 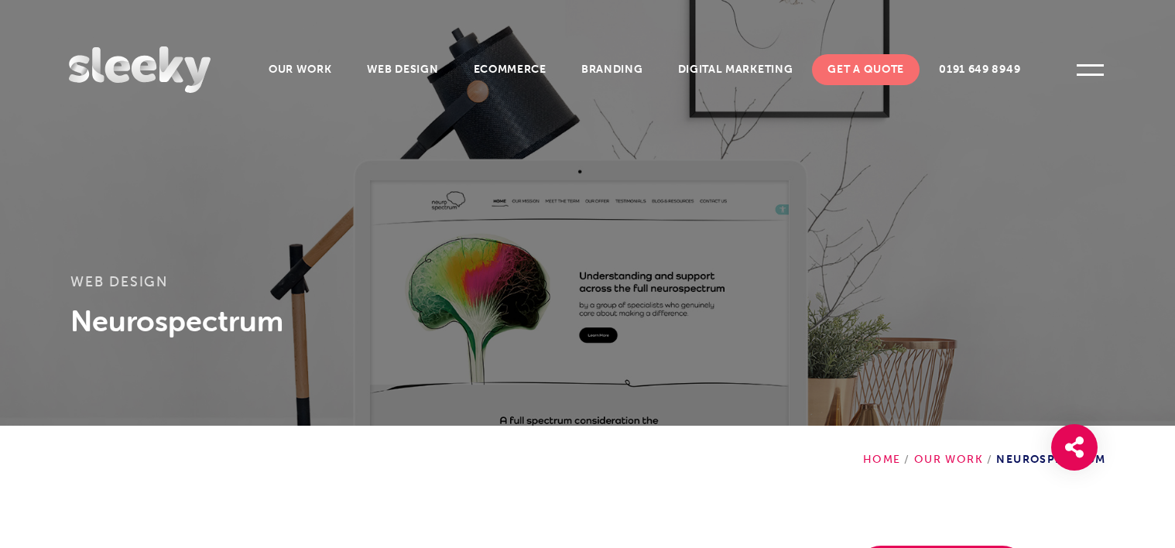 What do you see at coordinates (587, 321) in the screenshot?
I see `h1: Neurospectrum` at bounding box center [587, 321].